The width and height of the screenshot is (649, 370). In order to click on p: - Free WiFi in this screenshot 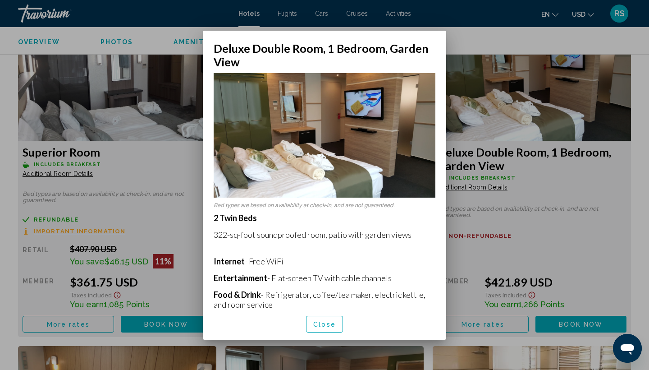, I will do `click(324, 261)`.